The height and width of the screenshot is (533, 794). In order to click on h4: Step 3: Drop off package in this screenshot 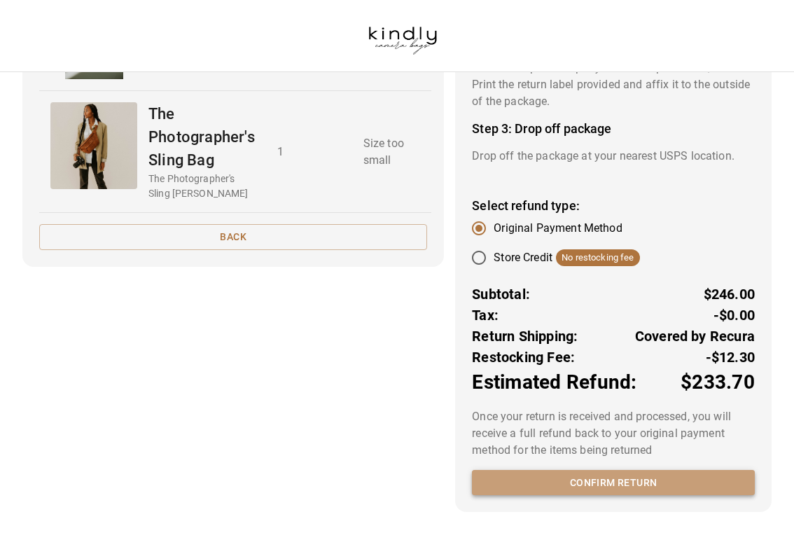, I will do `click(613, 129)`.